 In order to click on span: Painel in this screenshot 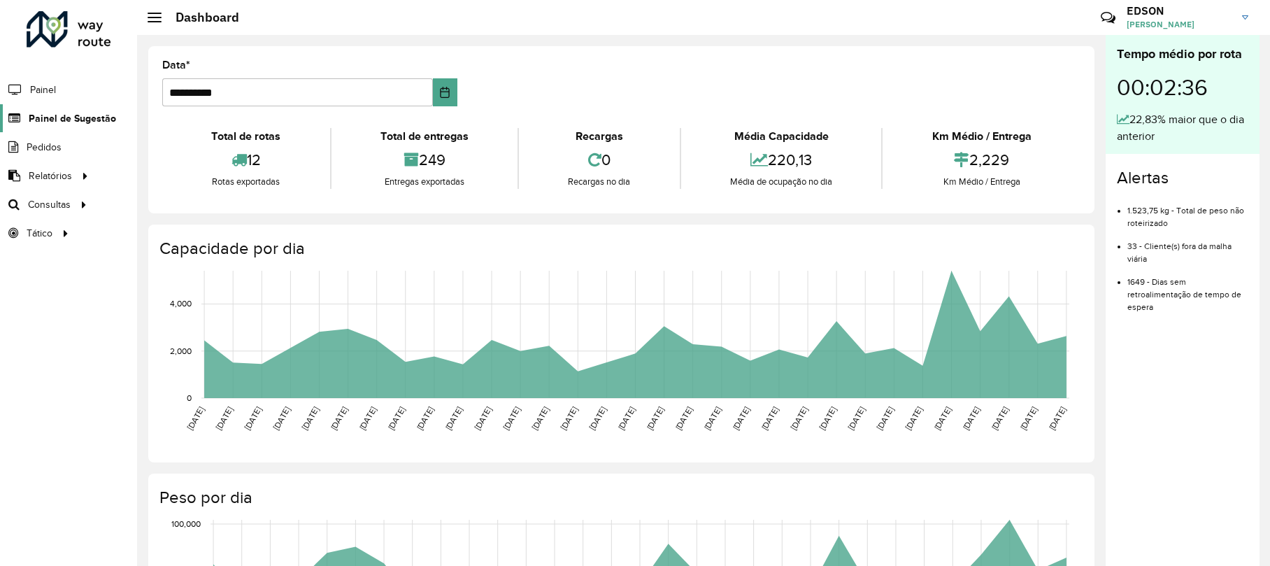, I will do `click(43, 90)`.